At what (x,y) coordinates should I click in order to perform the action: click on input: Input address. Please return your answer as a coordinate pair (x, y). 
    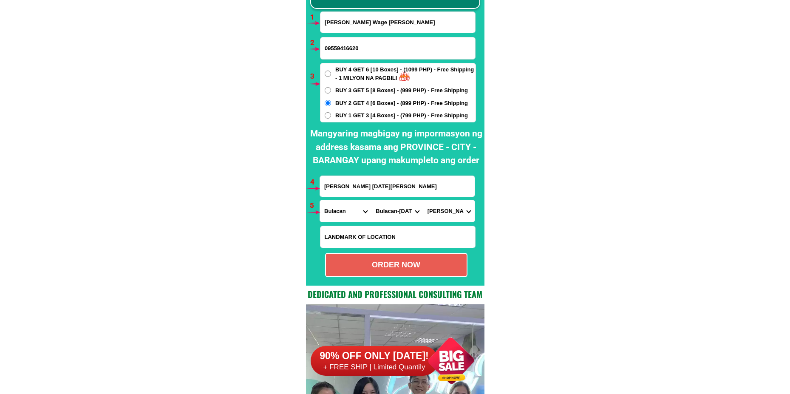
    Looking at the image, I should click on (398, 186).